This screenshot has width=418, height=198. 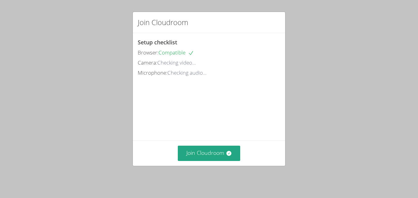 I want to click on span: Checking audio..., so click(x=187, y=73).